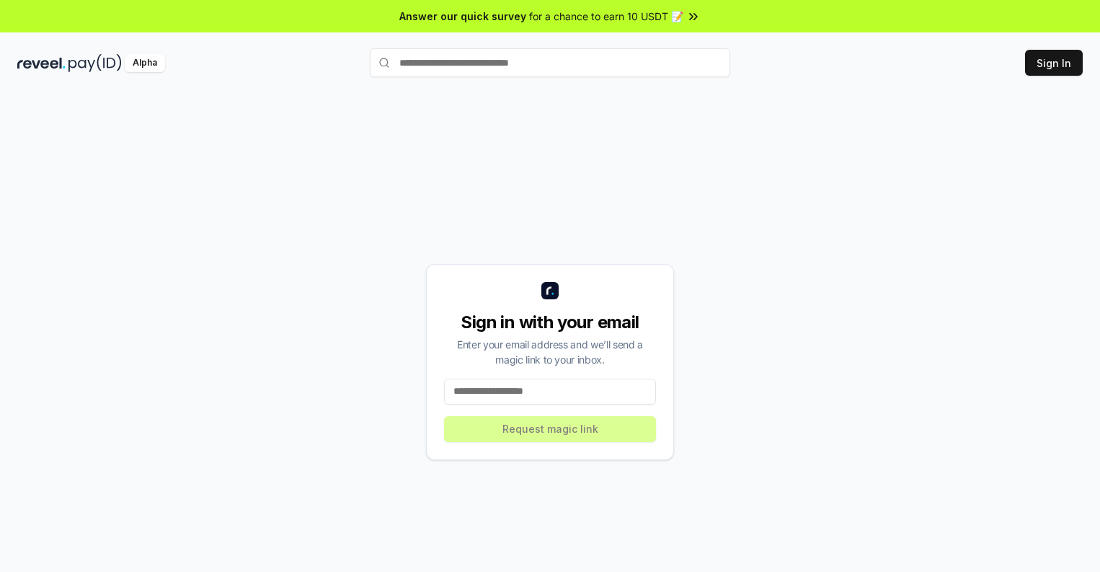 This screenshot has height=572, width=1100. Describe the element at coordinates (550, 352) in the screenshot. I see `div: Enter your email address and we’ll send a magic link to your inbox.` at that location.